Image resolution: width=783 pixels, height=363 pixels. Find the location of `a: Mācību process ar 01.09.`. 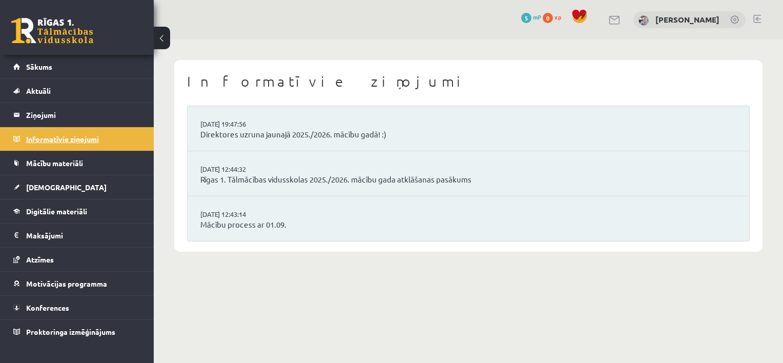

a: Mācību process ar 01.09. is located at coordinates (468, 224).